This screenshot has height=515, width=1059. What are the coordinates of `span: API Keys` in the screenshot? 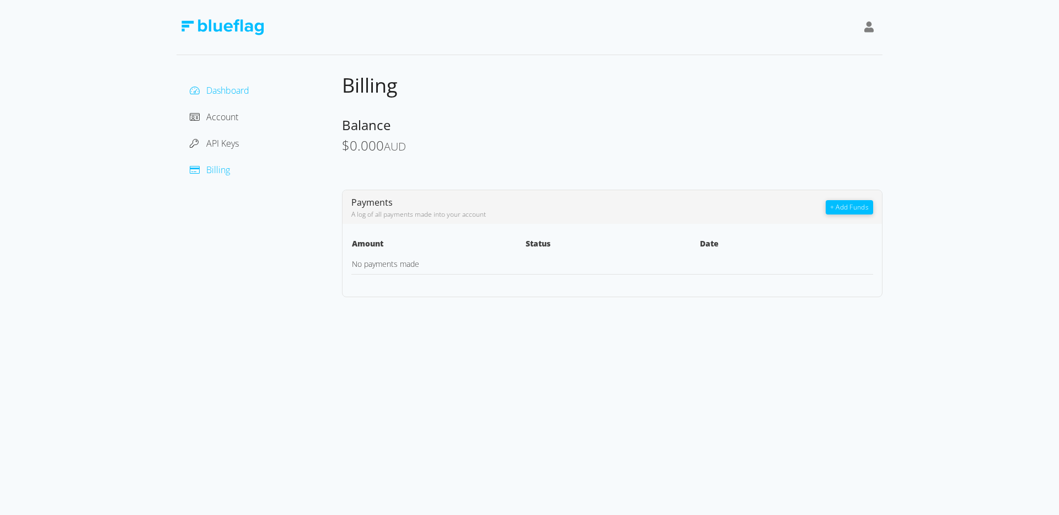 It's located at (222, 143).